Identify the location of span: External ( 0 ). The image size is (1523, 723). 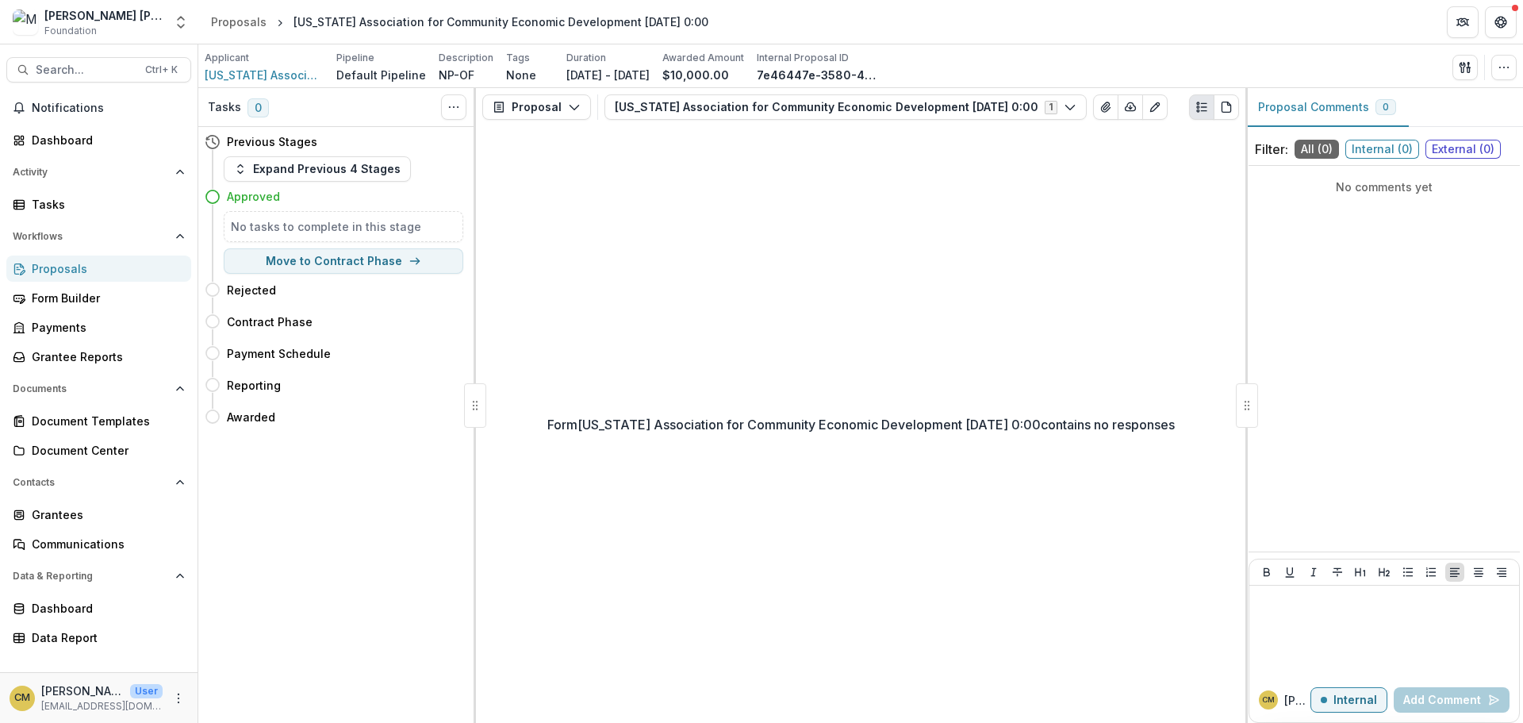
(1463, 149).